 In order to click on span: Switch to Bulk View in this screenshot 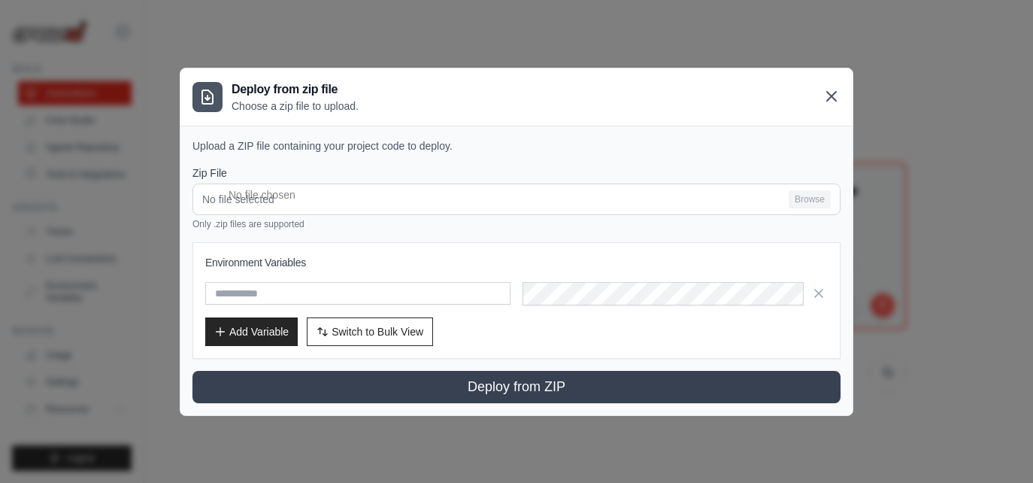, I will do `click(378, 332)`.